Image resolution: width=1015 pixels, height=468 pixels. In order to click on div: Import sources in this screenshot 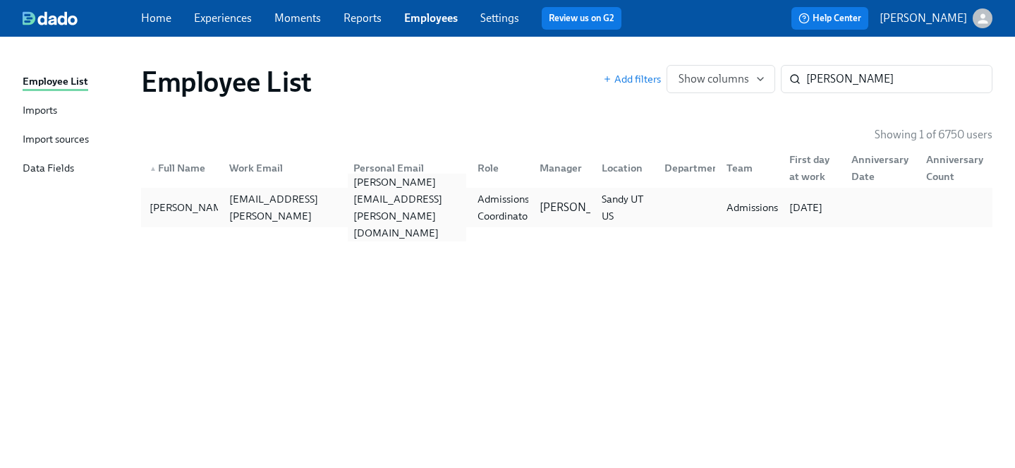, I will do `click(56, 140)`.